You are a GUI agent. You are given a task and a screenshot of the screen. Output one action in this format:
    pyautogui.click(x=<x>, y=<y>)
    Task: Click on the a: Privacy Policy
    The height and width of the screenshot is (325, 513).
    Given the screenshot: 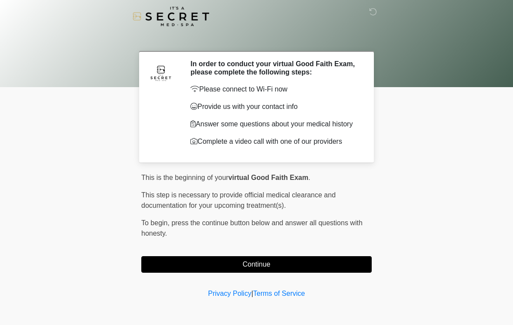 What is the action you would take?
    pyautogui.click(x=230, y=293)
    